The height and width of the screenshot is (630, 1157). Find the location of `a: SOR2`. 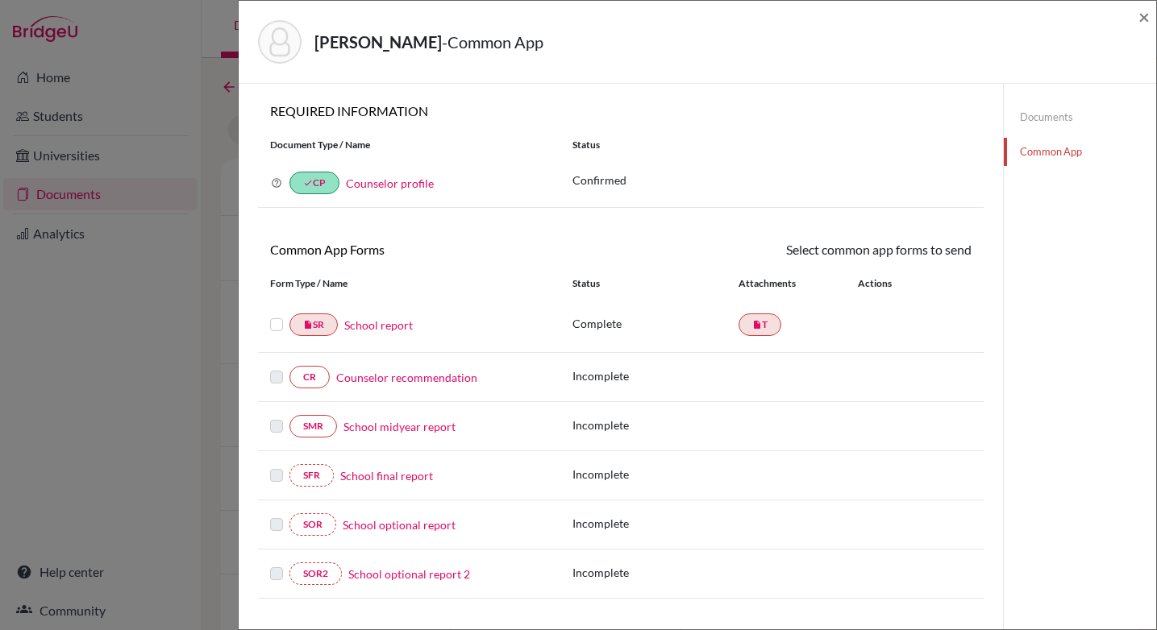

a: SOR2 is located at coordinates (315, 574).